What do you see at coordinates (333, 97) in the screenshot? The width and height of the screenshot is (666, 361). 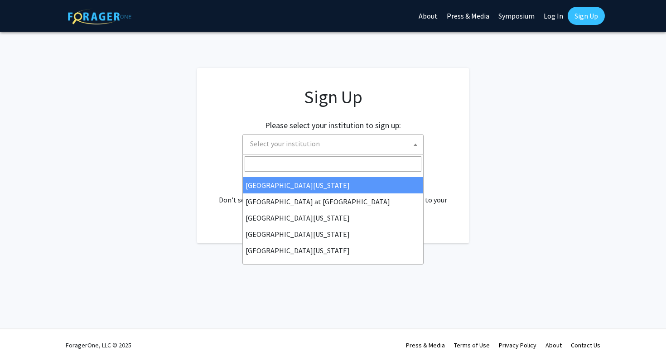 I see `h1: Sign Up` at bounding box center [333, 97].